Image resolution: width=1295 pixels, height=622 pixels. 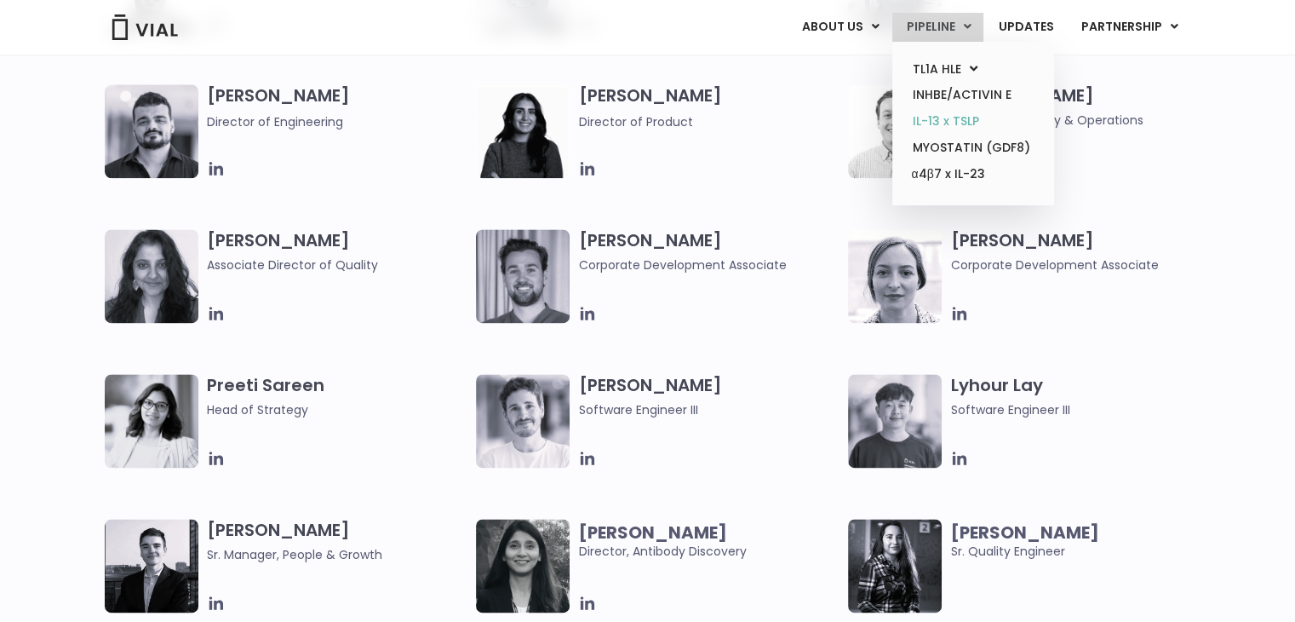 What do you see at coordinates (973, 69) in the screenshot?
I see `a: TL1A HLEMenu Toggle` at bounding box center [973, 69].